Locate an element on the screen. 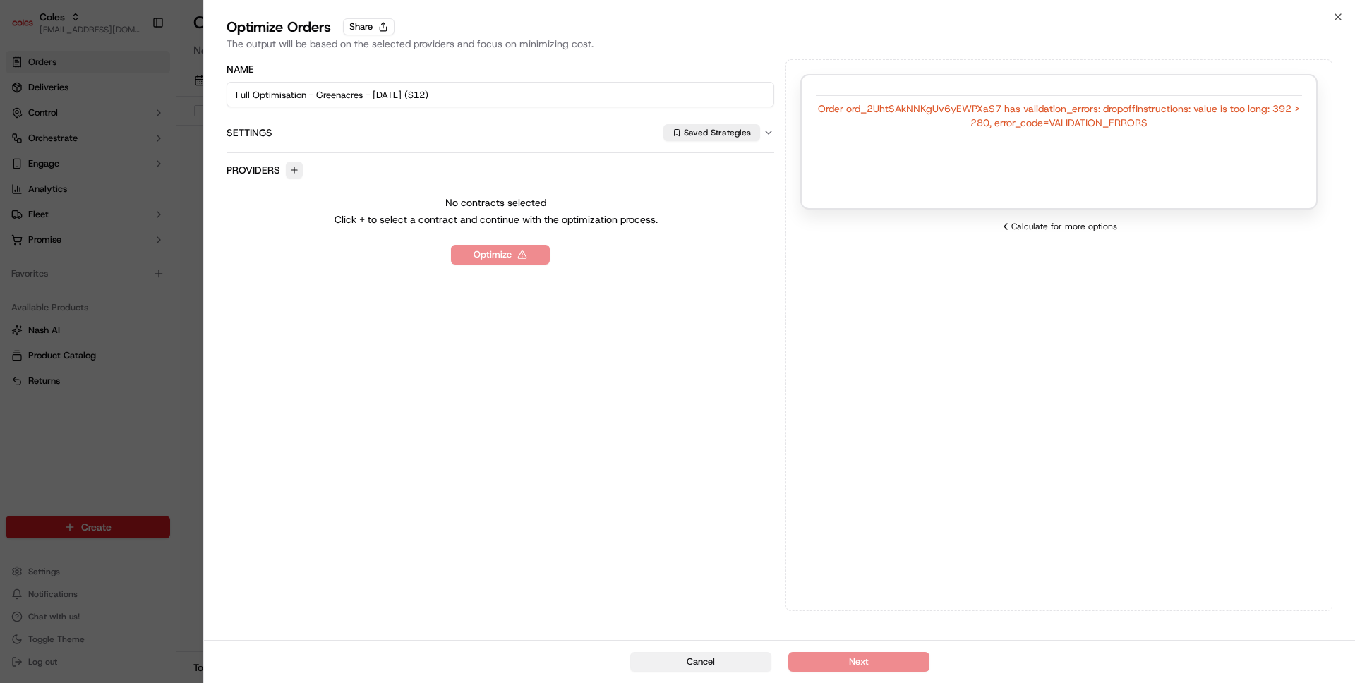  button: Saved Strategies is located at coordinates (711, 133).